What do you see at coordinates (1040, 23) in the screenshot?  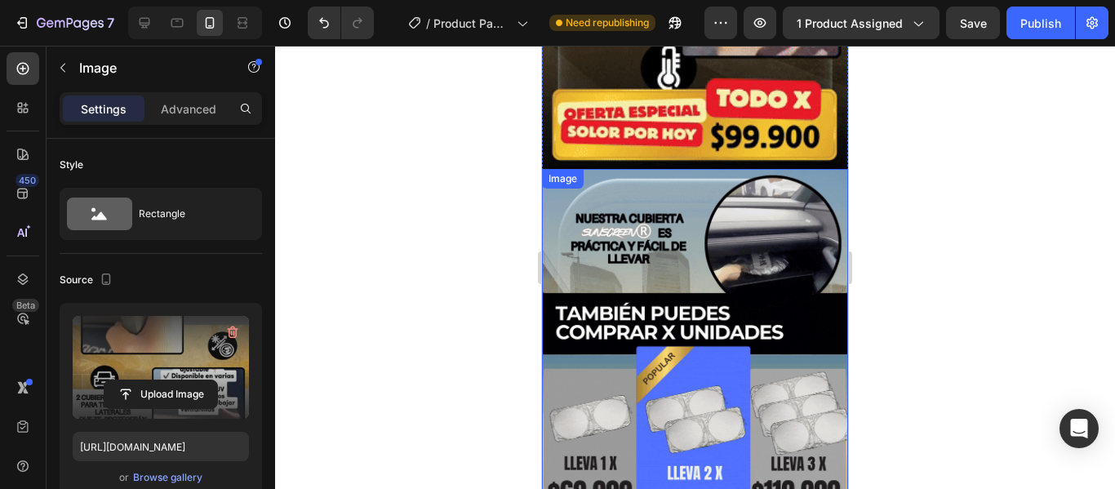 I see `button: Publish` at bounding box center [1040, 23].